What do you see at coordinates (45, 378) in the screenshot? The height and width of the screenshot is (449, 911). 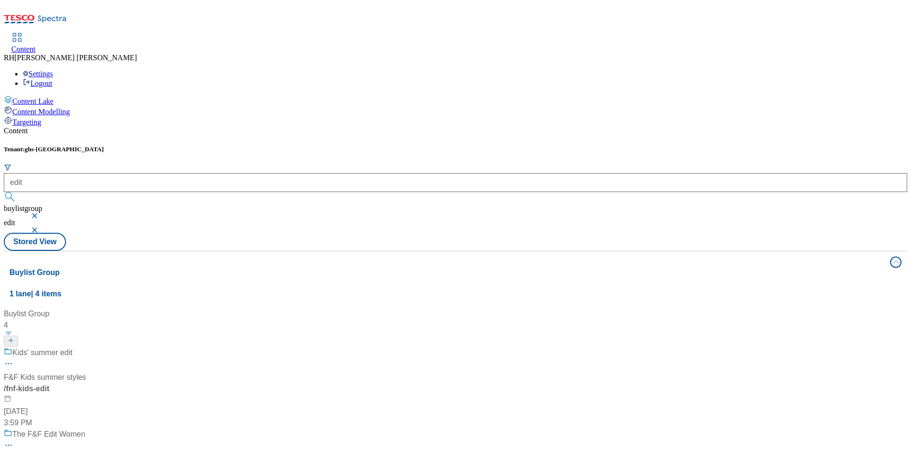 I see `div: F&F Kids summer styles` at bounding box center [45, 378].